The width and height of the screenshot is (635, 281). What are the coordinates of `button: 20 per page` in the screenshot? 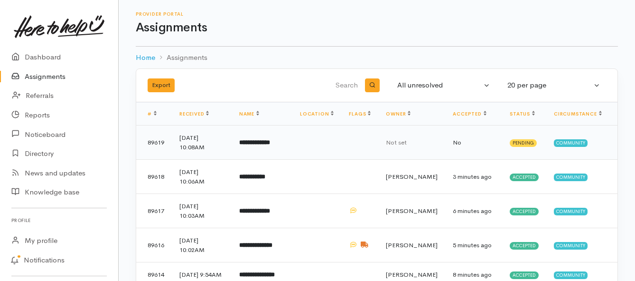 It's located at (554, 85).